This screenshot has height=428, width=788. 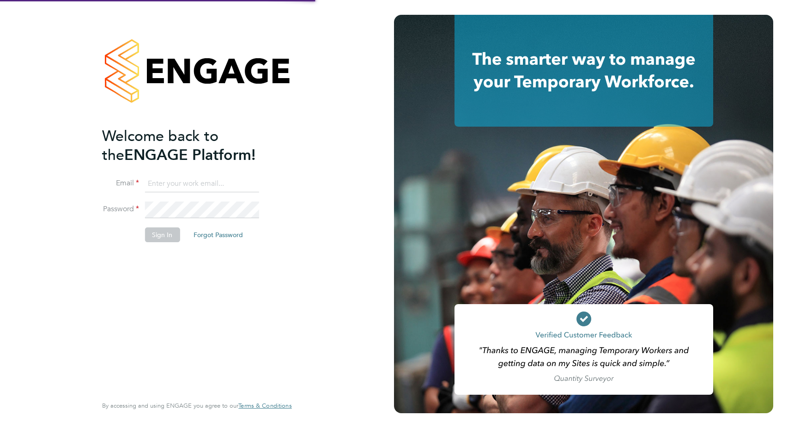 I want to click on label: Email, so click(x=121, y=183).